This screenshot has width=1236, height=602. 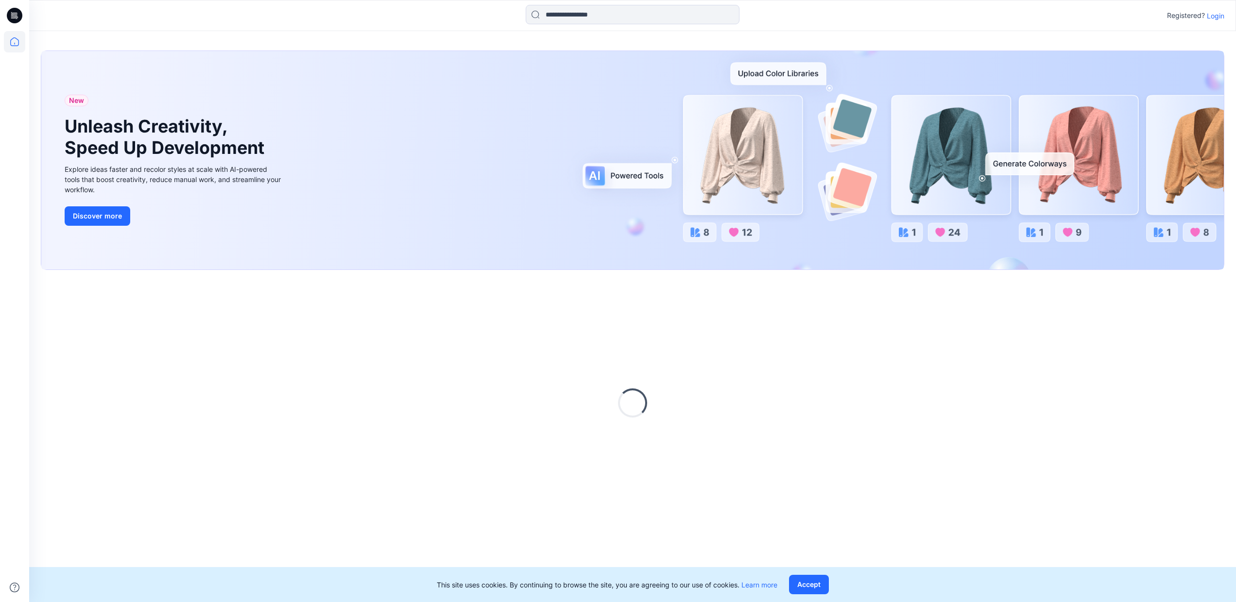 I want to click on p: This site uses cookies. By continuing to browse the site, you are agreeing to our use of cookies., so click(x=607, y=585).